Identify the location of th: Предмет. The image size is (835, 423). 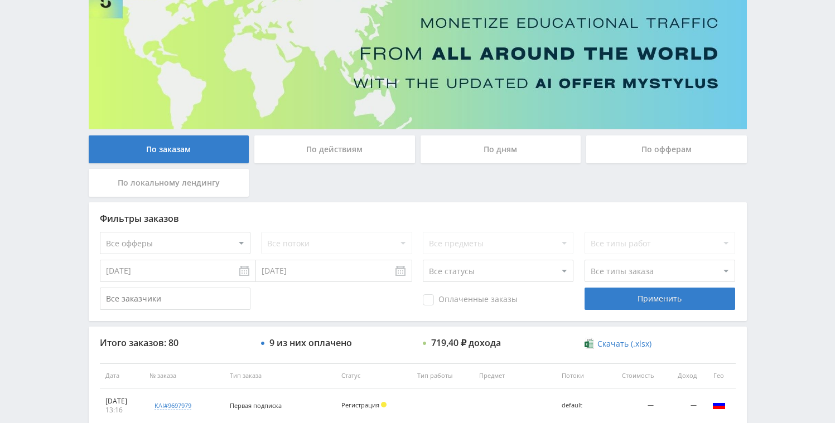
(515, 376).